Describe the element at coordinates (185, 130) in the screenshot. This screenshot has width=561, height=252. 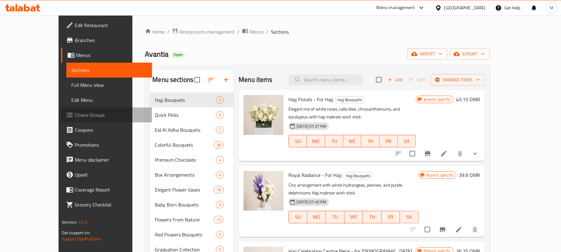
I see `span: Eid Al Adha Bouquets` at that location.